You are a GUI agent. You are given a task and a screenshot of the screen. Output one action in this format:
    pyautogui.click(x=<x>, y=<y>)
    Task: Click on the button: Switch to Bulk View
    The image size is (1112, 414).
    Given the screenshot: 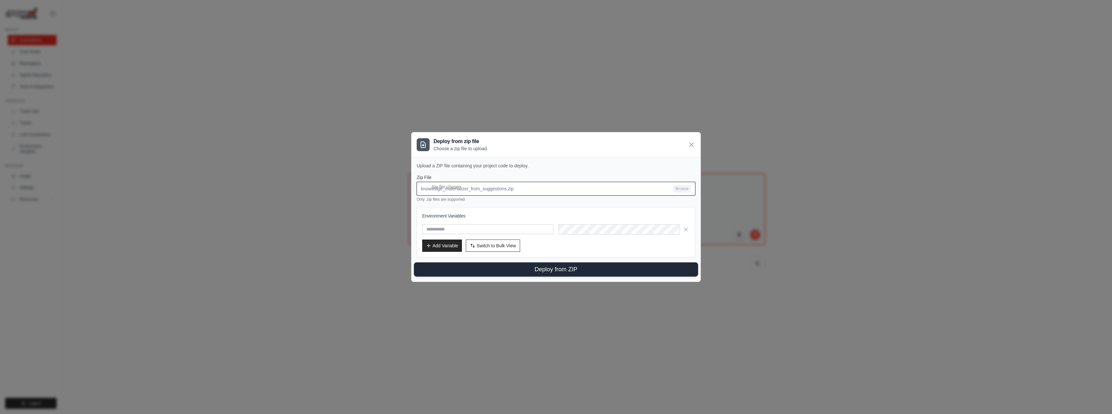 What is the action you would take?
    pyautogui.click(x=493, y=245)
    